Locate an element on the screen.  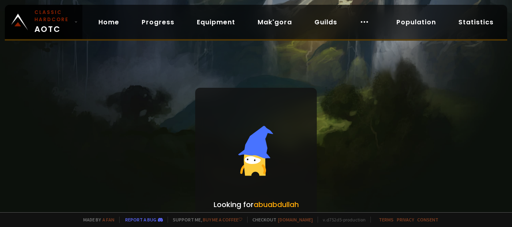
small: Classic Hardcore is located at coordinates (53, 16).